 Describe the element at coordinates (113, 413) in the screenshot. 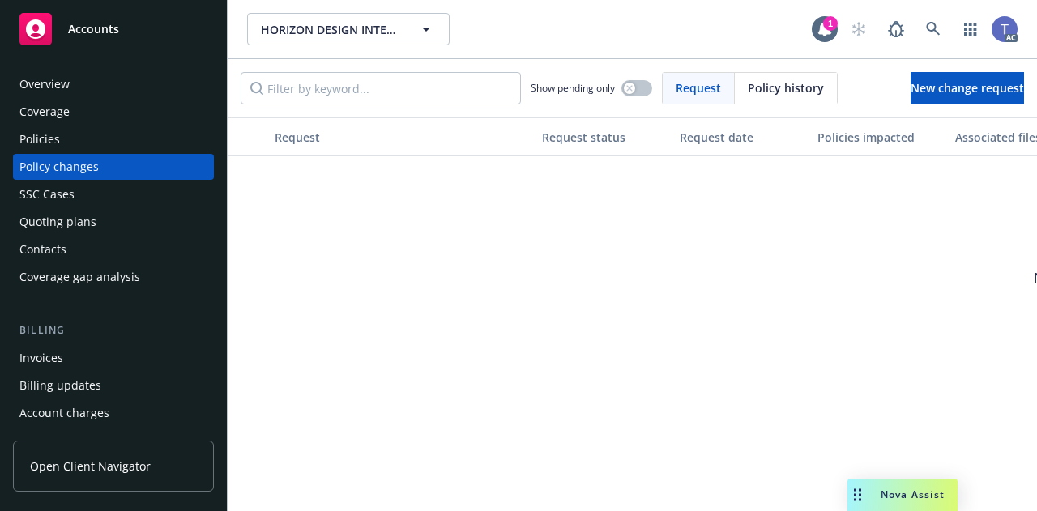

I see `a: Account charges` at that location.